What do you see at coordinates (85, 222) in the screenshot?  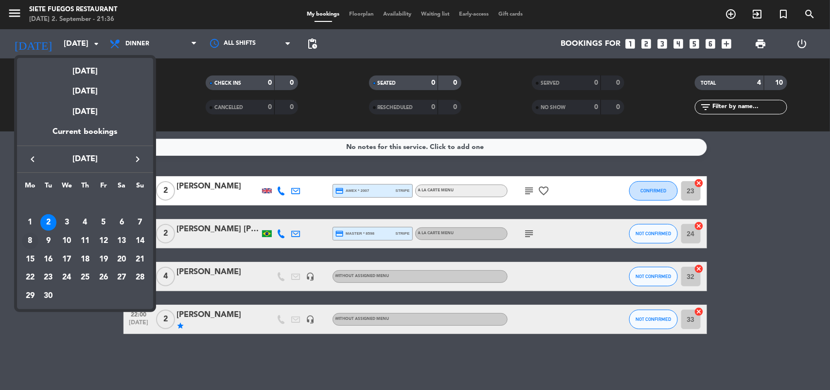 I see `td: September 4, 2025` at bounding box center [85, 222].